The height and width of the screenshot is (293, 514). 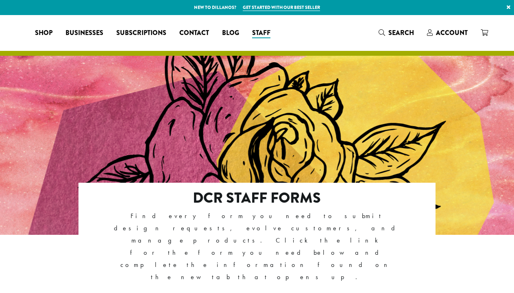 I want to click on a: Staff, so click(x=261, y=33).